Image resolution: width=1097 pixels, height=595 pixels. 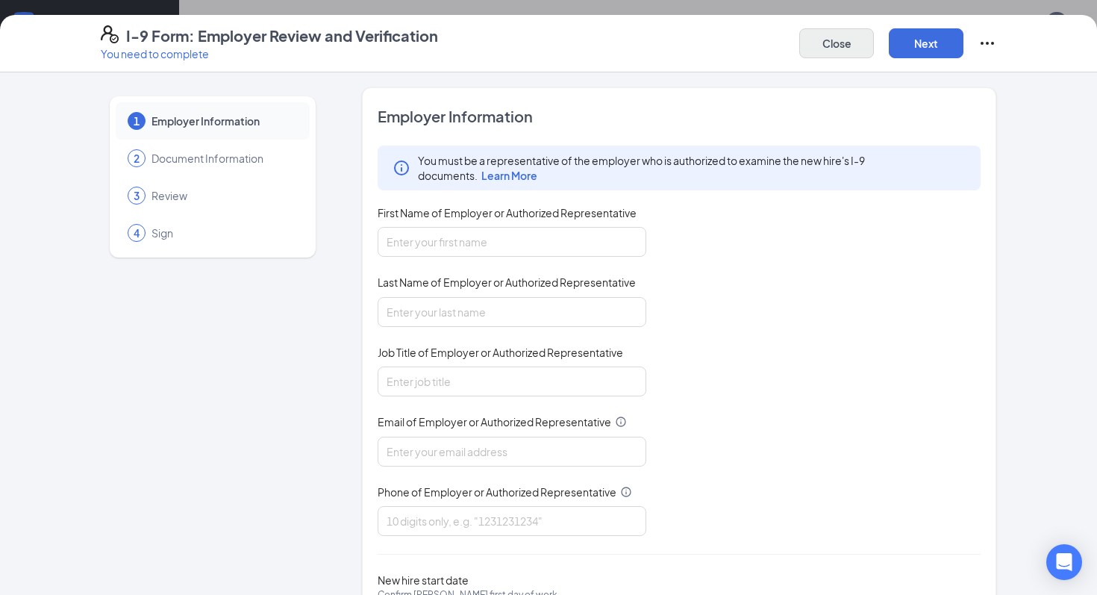 What do you see at coordinates (137, 158) in the screenshot?
I see `span: 2` at bounding box center [137, 158].